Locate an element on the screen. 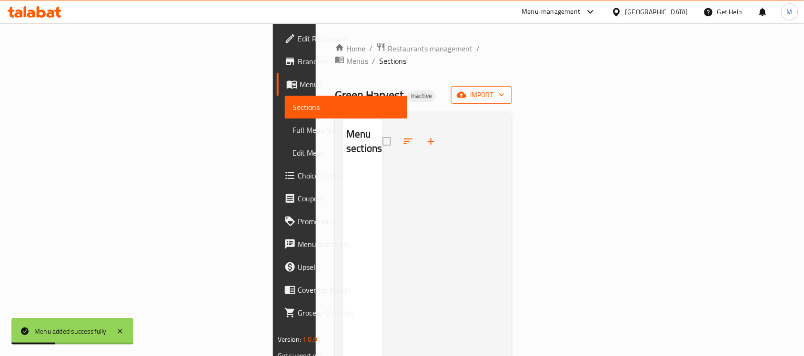 The width and height of the screenshot is (804, 356). div: Menu added successfully is located at coordinates (71, 332).